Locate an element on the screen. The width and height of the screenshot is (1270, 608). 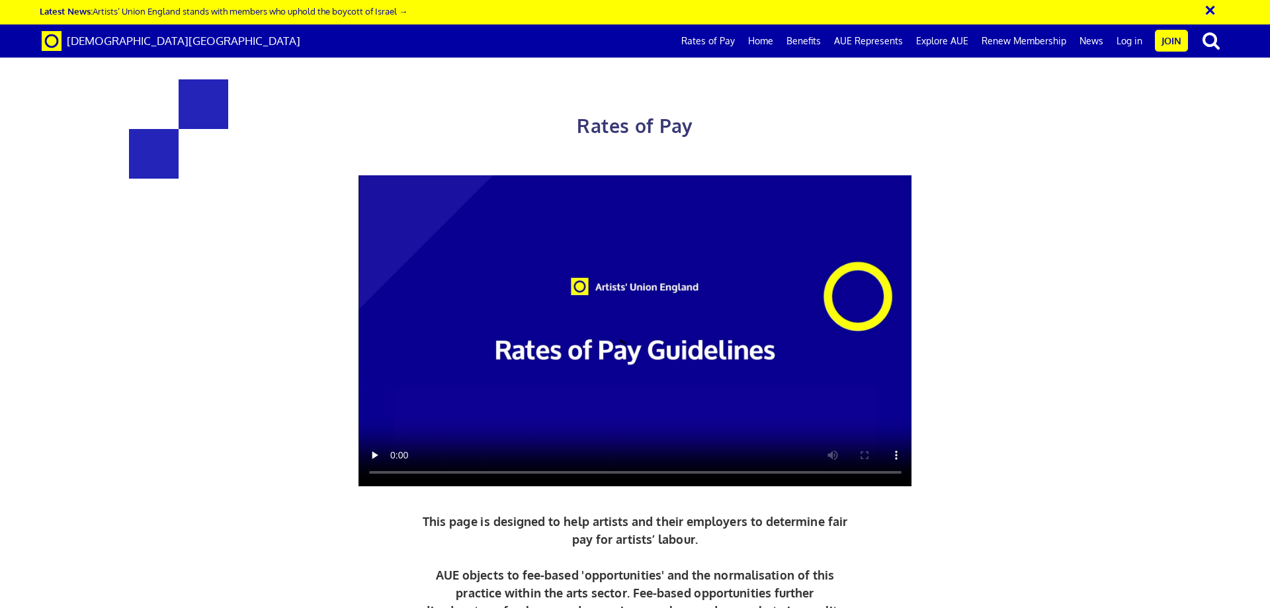
a: Latest News:Artists’ Union England stands with members who uphold the boycott of Israel → is located at coordinates (224, 11).